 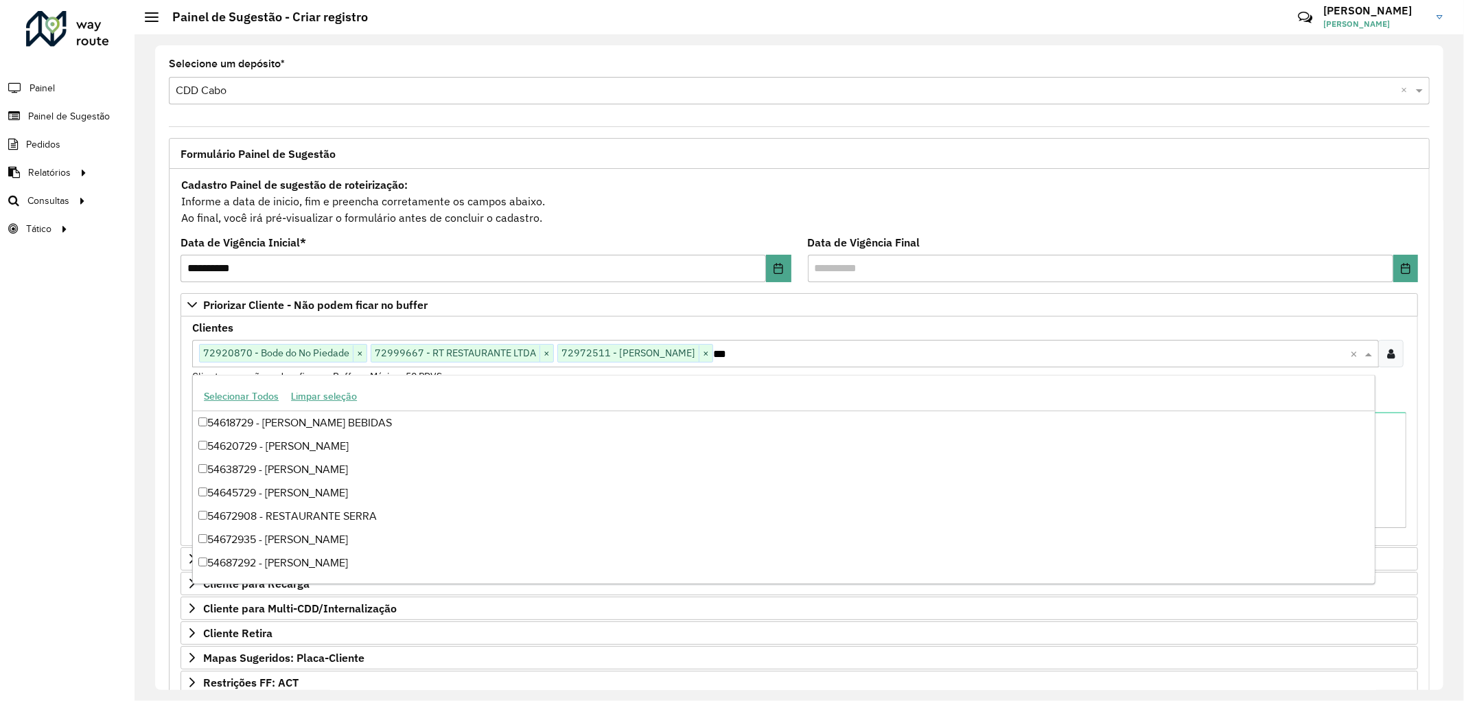 What do you see at coordinates (213, 327) in the screenshot?
I see `label: Clientes` at bounding box center [213, 327].